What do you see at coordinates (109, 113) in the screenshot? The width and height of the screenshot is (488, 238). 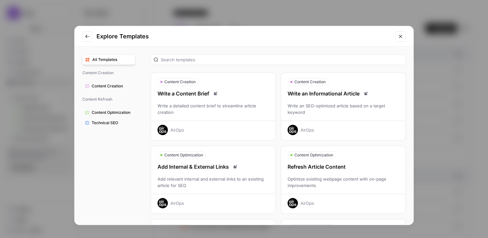 I see `button: Content Optimization` at bounding box center [109, 113].